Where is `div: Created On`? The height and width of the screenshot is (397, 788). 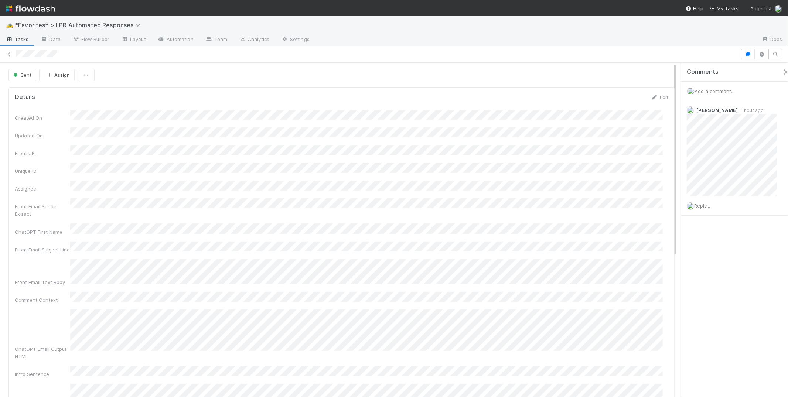
div: Created On is located at coordinates (42, 118).